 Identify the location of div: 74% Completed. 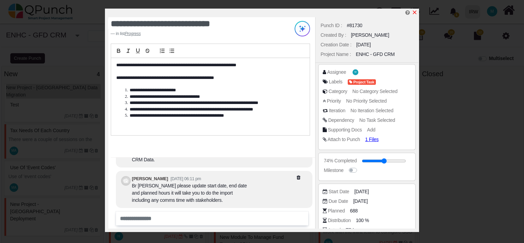
(340, 161).